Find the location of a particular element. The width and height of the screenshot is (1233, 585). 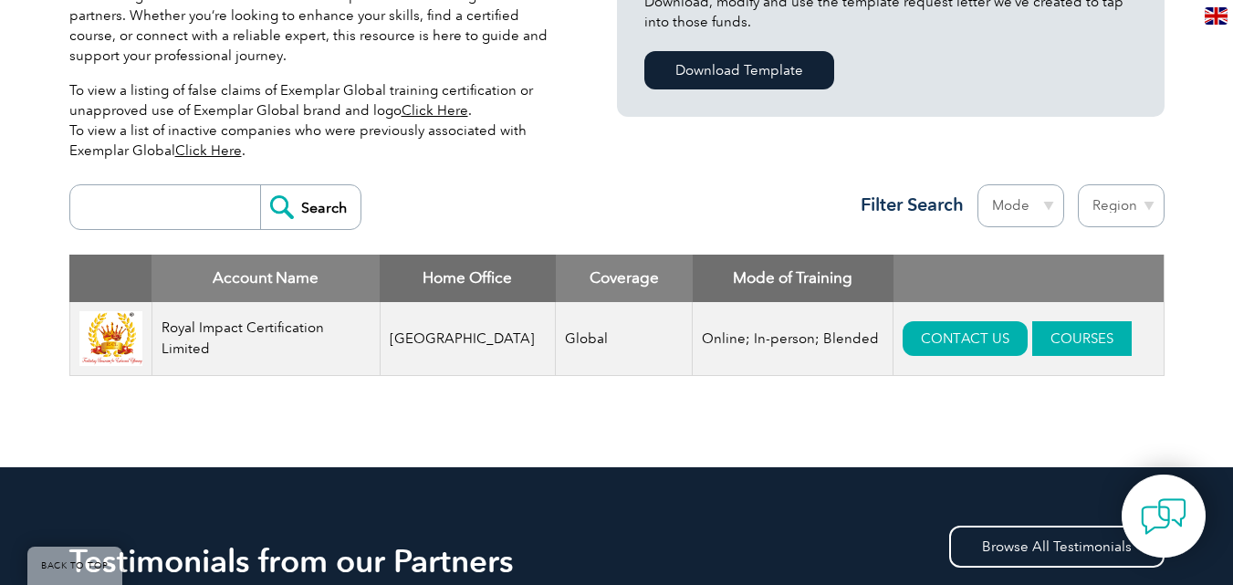

td: Online; In-person; Blended is located at coordinates (793, 338).